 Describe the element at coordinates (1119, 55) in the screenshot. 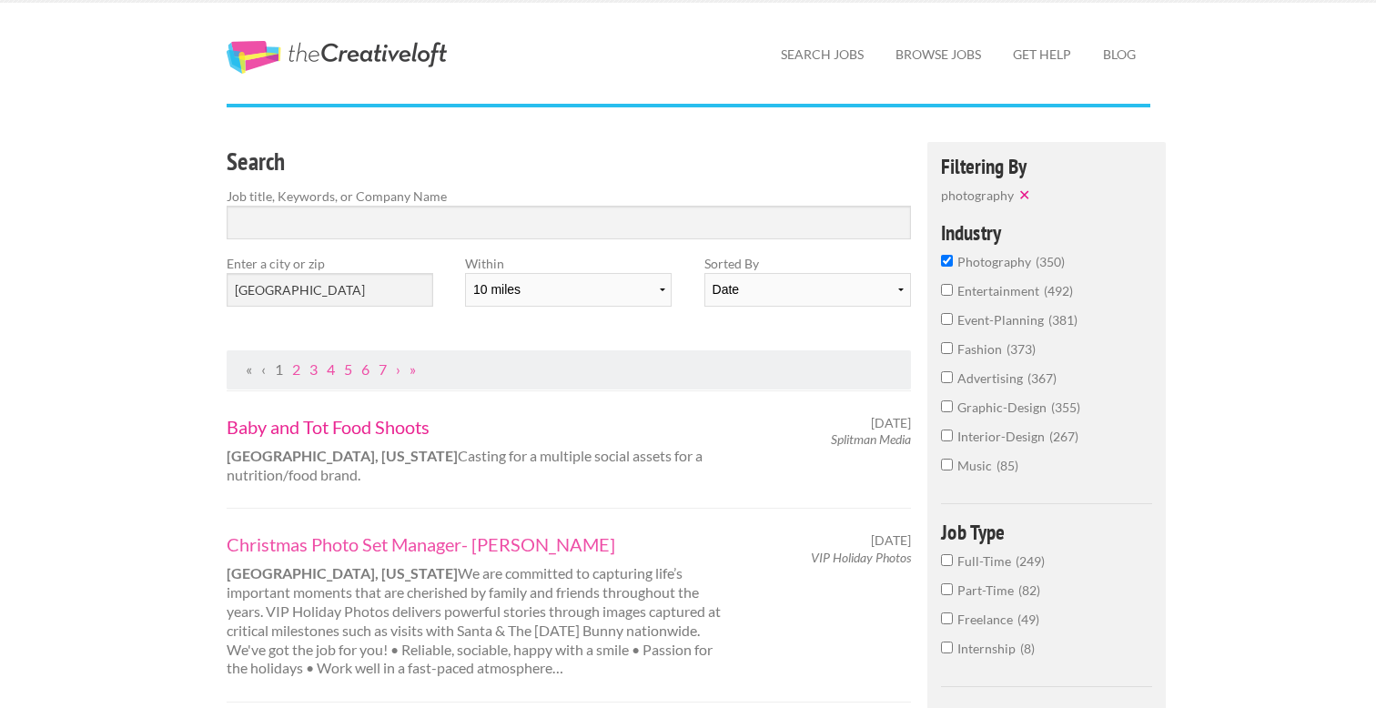

I see `a: Blog` at that location.